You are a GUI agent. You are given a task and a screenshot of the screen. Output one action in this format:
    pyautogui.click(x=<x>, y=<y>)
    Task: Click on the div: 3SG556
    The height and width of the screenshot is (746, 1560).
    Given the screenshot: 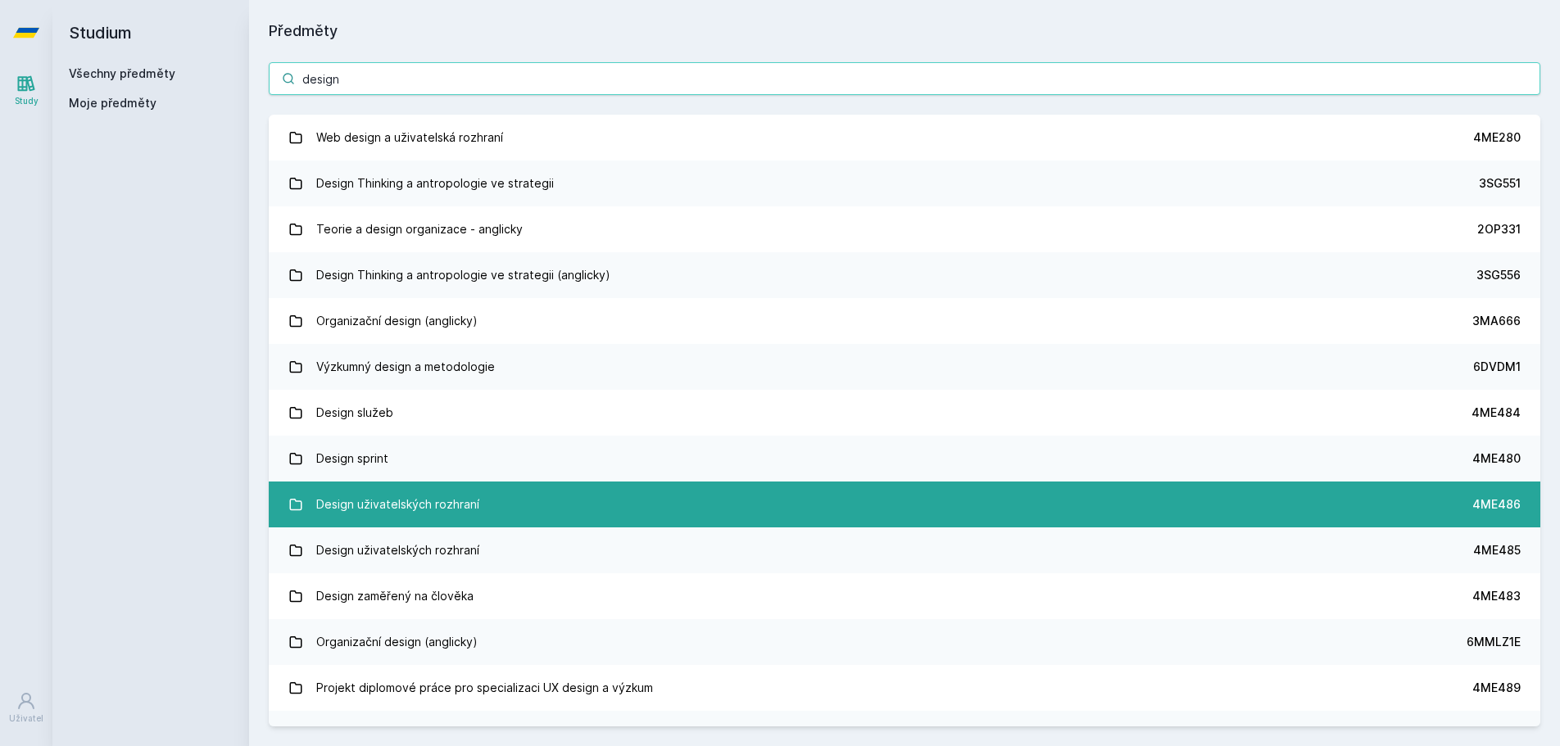 What is the action you would take?
    pyautogui.click(x=1498, y=275)
    